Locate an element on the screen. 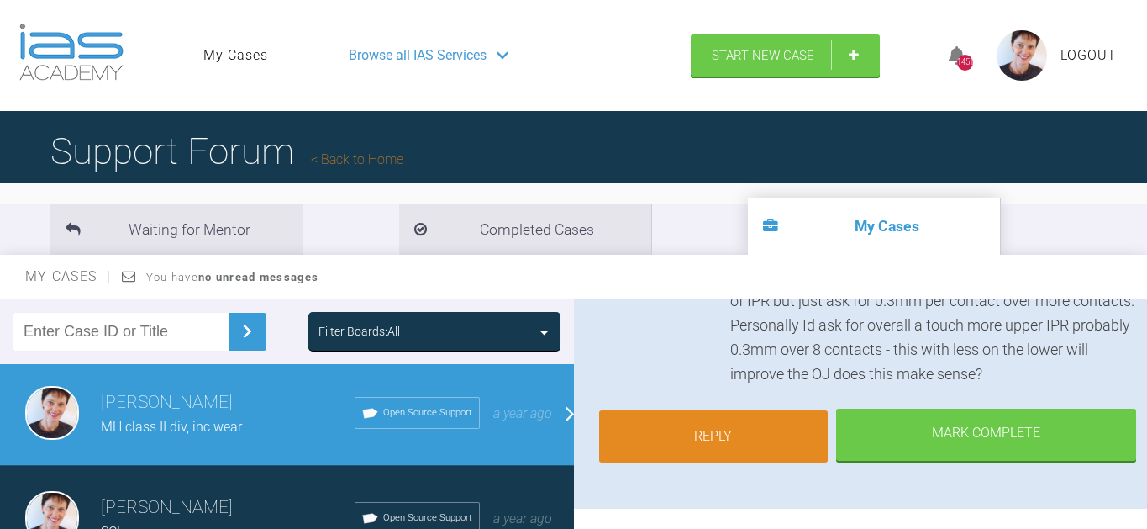 The height and width of the screenshot is (529, 1147). img: Kirsten Andersen is located at coordinates (52, 413).